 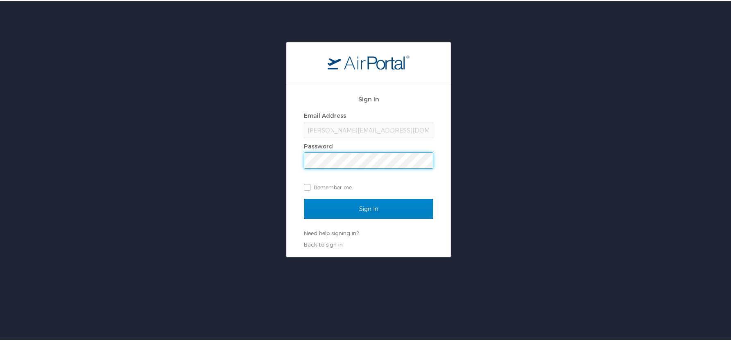 What do you see at coordinates (368, 98) in the screenshot?
I see `h2: Sign In` at bounding box center [368, 98].